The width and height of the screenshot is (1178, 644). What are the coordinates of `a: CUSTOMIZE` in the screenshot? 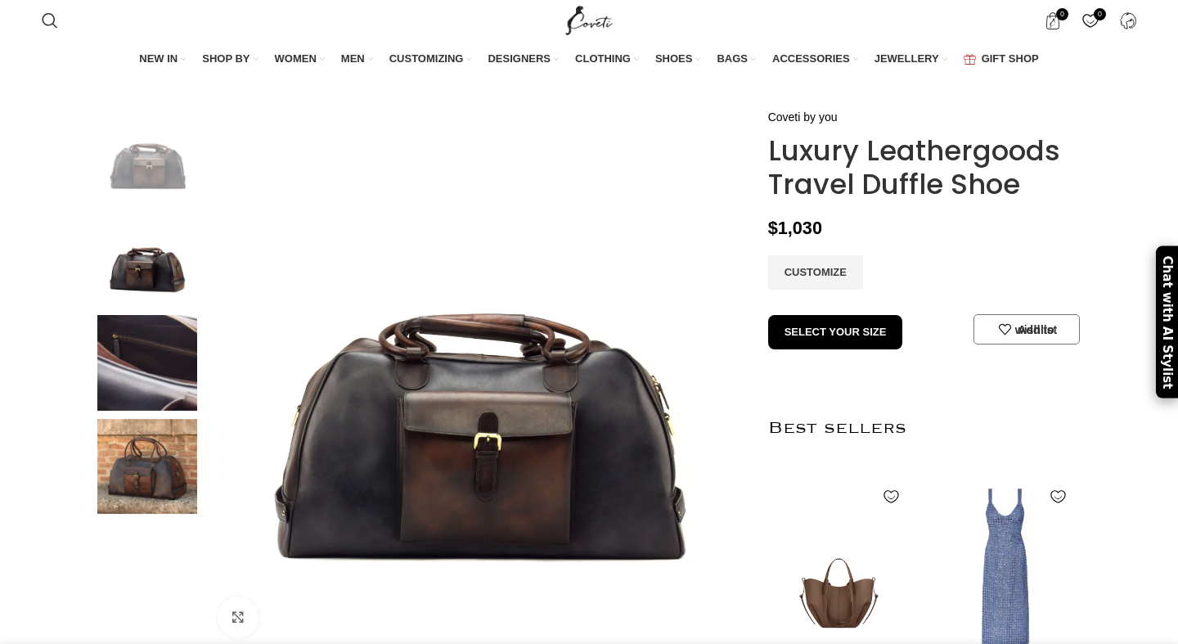 It's located at (816, 272).